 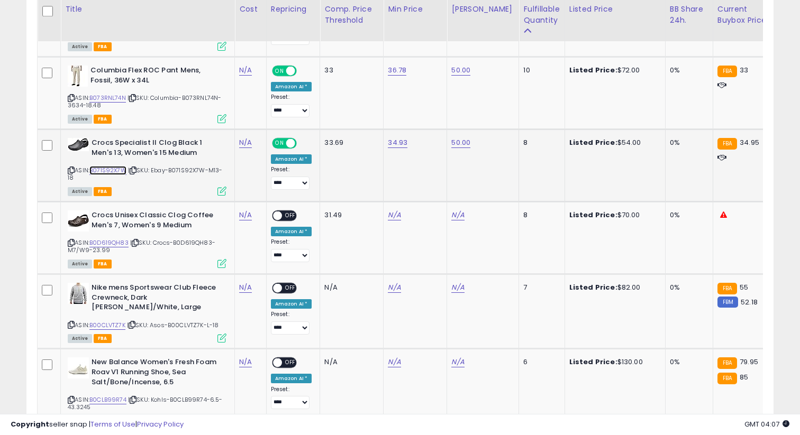 What do you see at coordinates (613, 143) in the screenshot?
I see `div: $54.00` at bounding box center [613, 143].